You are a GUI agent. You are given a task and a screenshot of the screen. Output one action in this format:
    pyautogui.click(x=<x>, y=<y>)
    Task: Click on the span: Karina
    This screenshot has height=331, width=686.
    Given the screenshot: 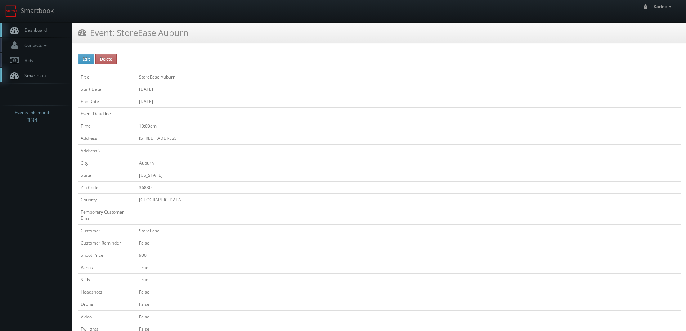 What is the action you would take?
    pyautogui.click(x=664, y=6)
    